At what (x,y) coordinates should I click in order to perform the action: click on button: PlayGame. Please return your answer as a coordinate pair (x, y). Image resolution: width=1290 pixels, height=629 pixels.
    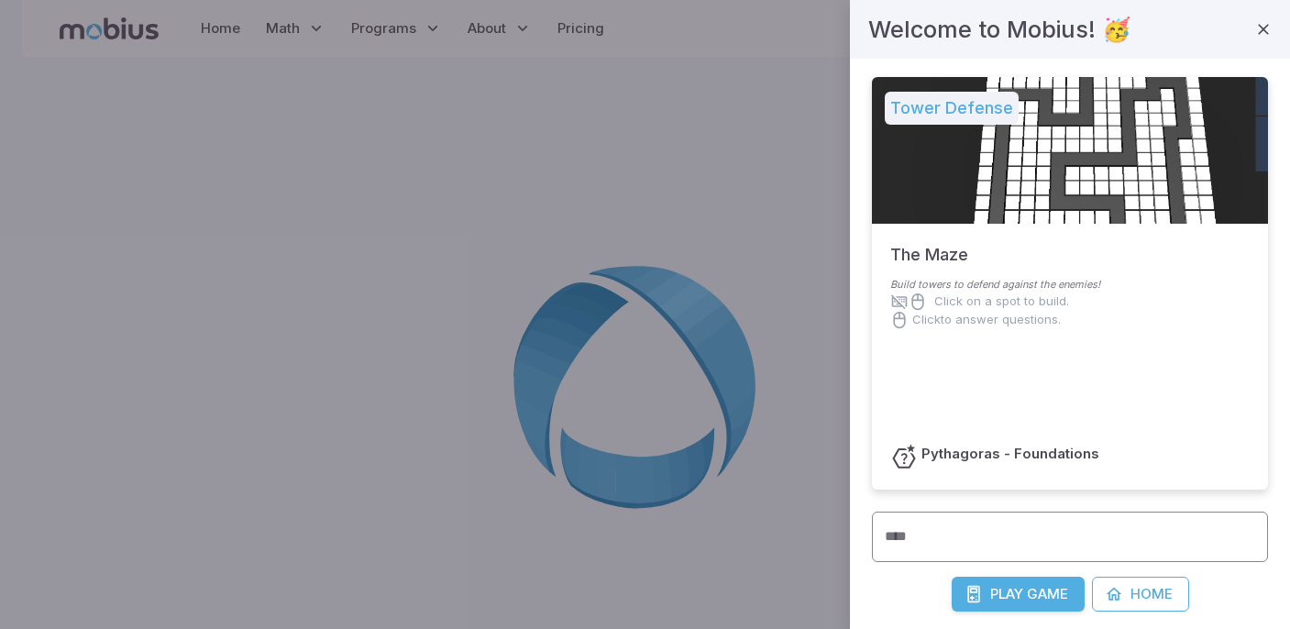
    Looking at the image, I should click on (1018, 594).